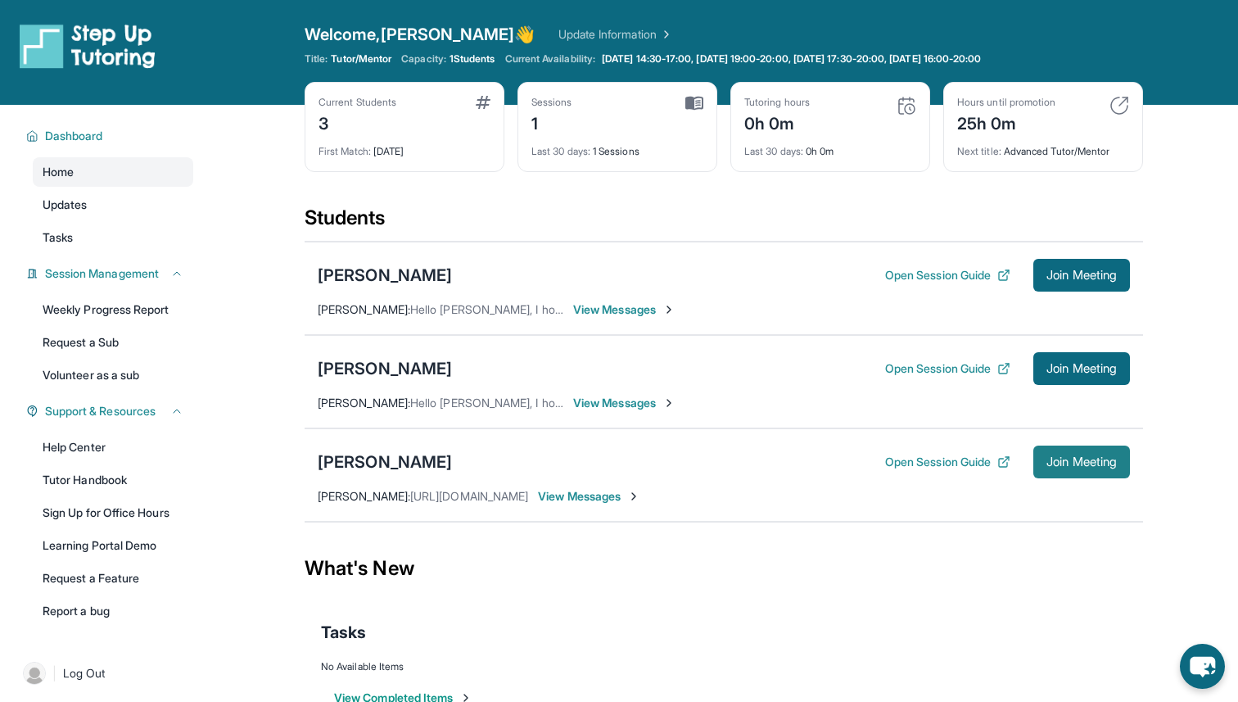 The height and width of the screenshot is (702, 1238). Describe the element at coordinates (84, 673) in the screenshot. I see `span: Log Out` at that location.